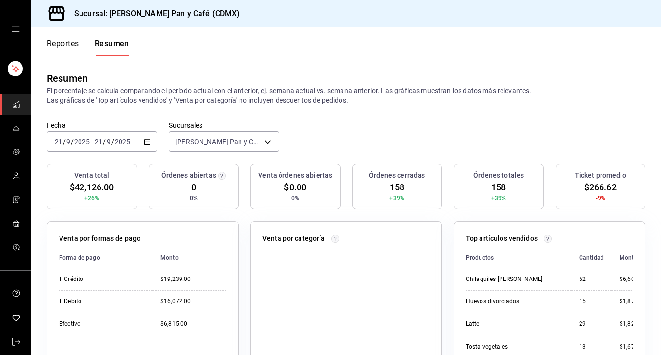 This screenshot has width=661, height=355. Describe the element at coordinates (67, 79) in the screenshot. I see `div: Resumen` at that location.